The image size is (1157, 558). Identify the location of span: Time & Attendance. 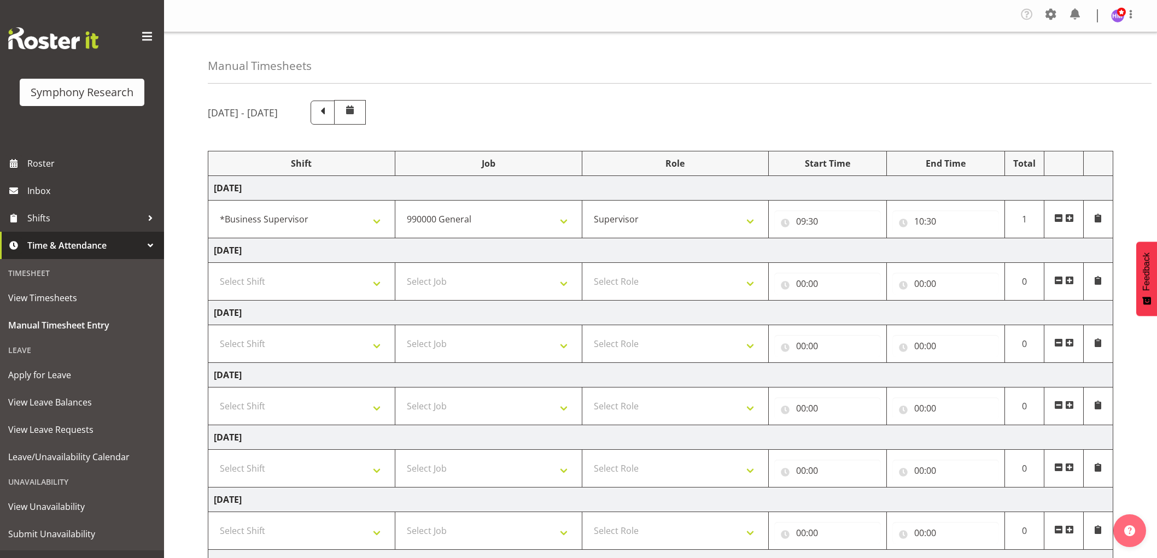
(85, 246).